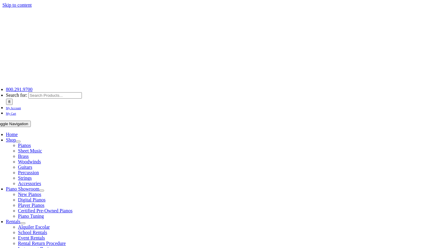 Image resolution: width=435 pixels, height=248 pixels. What do you see at coordinates (30, 161) in the screenshot?
I see `span: Woodwinds` at bounding box center [30, 161].